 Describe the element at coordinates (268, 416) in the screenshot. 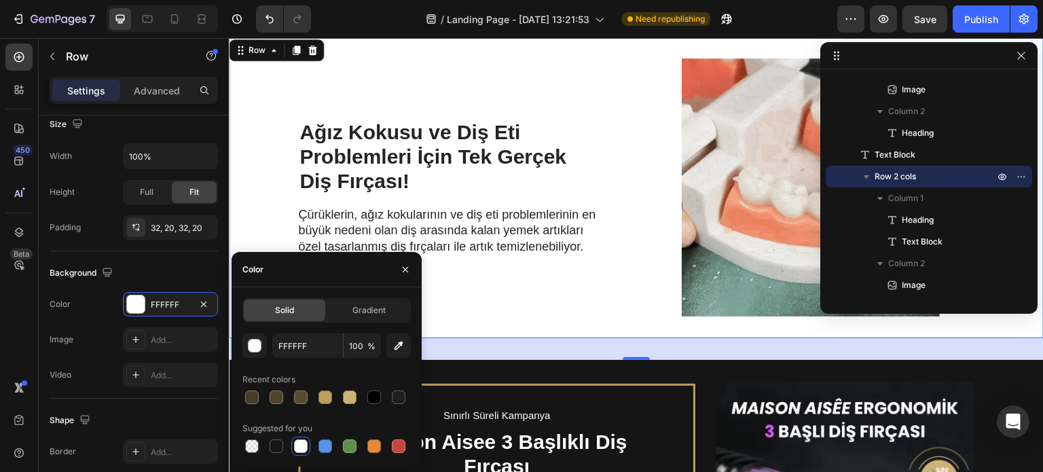

I see `h2: Maison Aisee 3 Başlıklı Diş Fırçası` at that location.